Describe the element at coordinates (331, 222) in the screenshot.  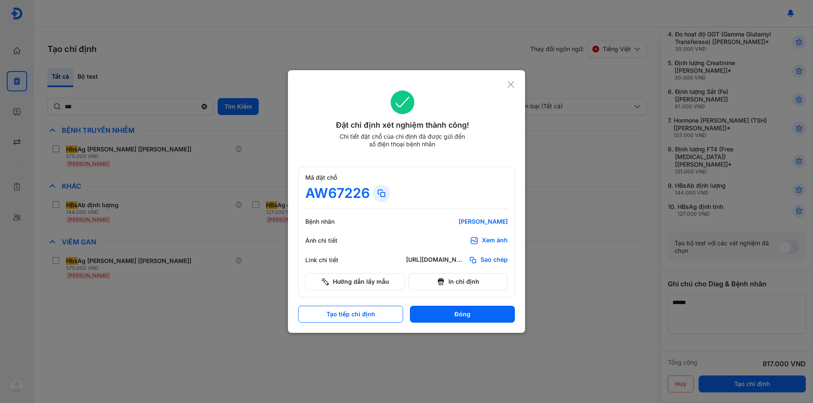
I see `div: Bệnh nhân` at that location.